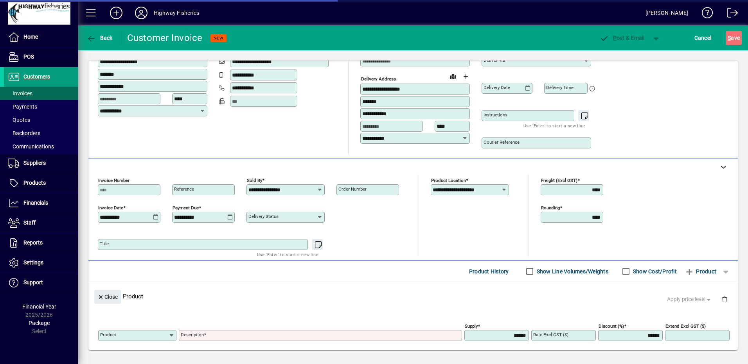 The height and width of the screenshot is (364, 748). What do you see at coordinates (33, 283) in the screenshot?
I see `span: Support` at bounding box center [33, 283].